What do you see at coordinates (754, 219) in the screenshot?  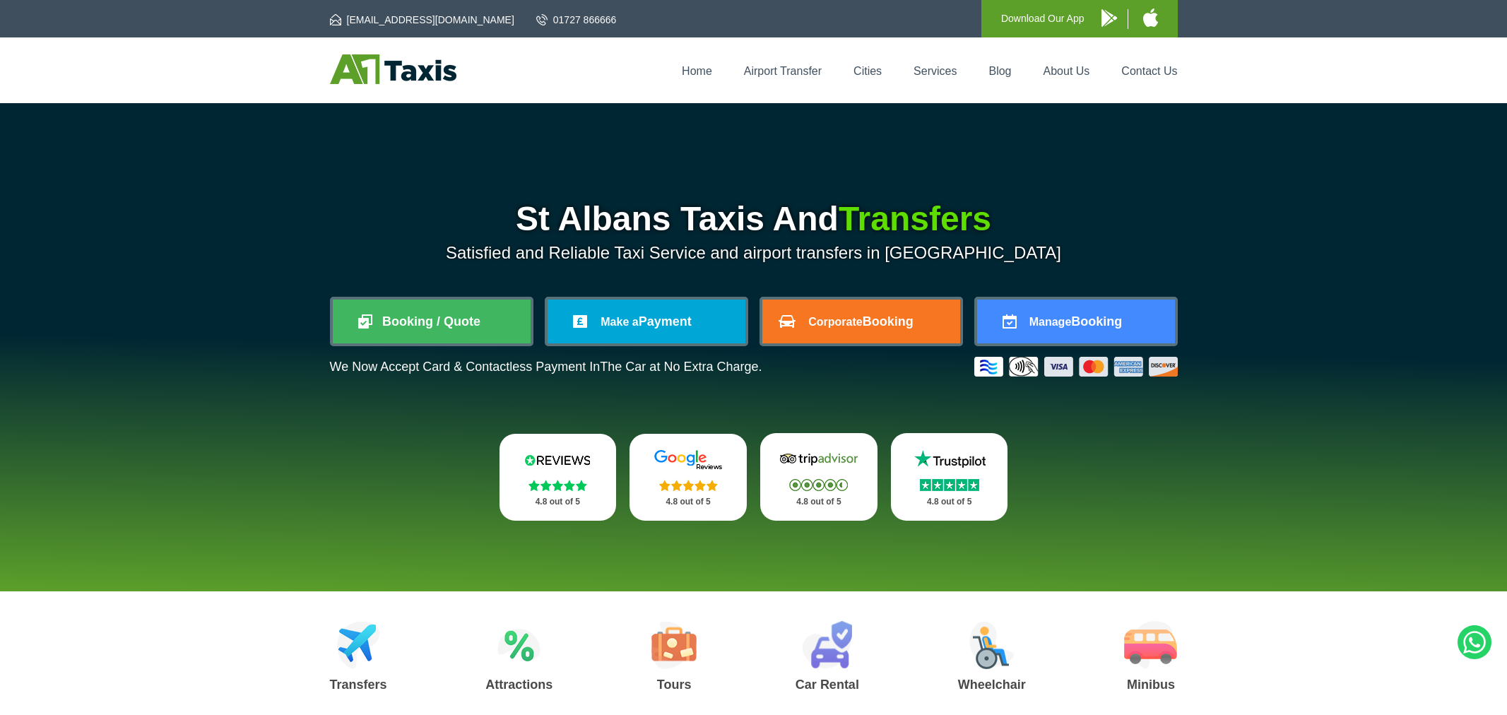 I see `h1: St Albans Taxis And` at bounding box center [754, 219].